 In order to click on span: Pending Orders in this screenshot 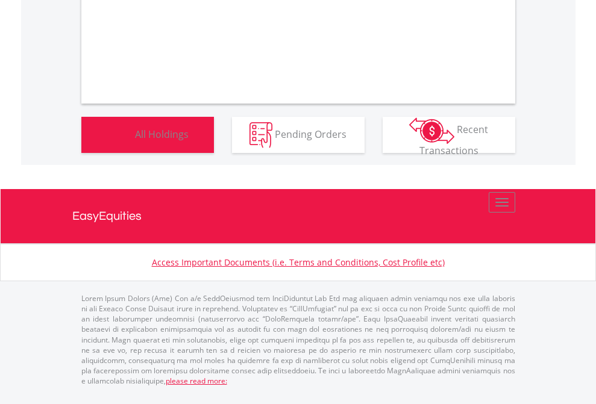, I will do `click(310, 134)`.